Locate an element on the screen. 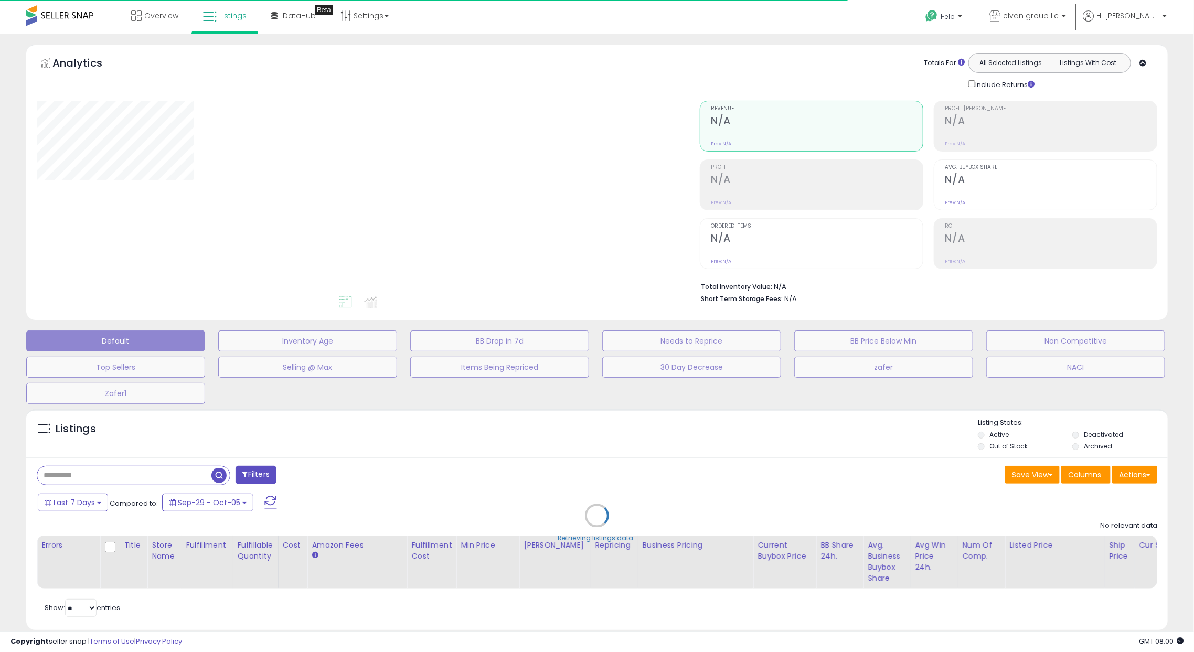 The height and width of the screenshot is (652, 1194). b: Total Inventory Value: is located at coordinates (737, 286).